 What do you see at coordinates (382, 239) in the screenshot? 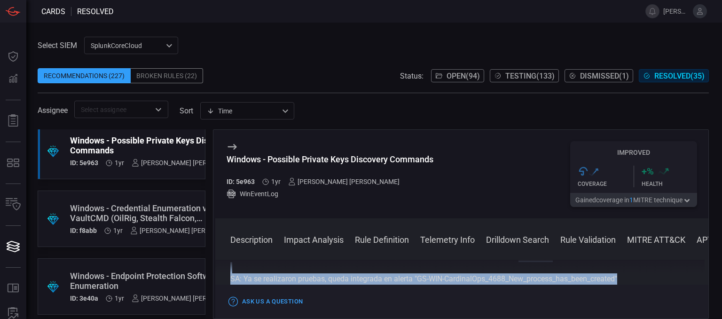
I see `button: Rule Definition` at bounding box center [382, 239].